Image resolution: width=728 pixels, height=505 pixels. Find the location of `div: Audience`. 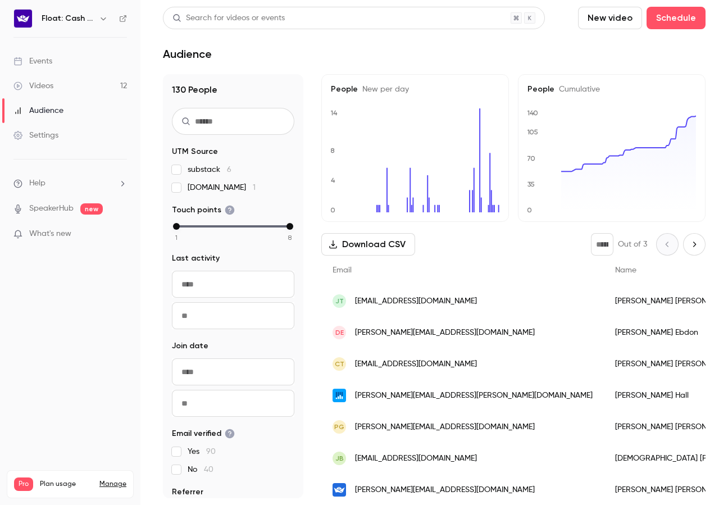

div: Audience is located at coordinates (38, 111).